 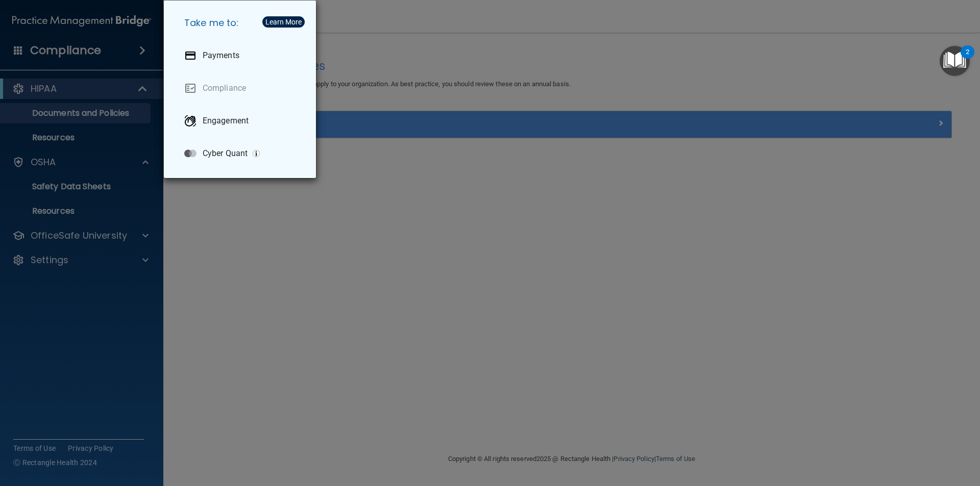 What do you see at coordinates (242, 23) in the screenshot?
I see `h5: Take me to:` at bounding box center [242, 23].